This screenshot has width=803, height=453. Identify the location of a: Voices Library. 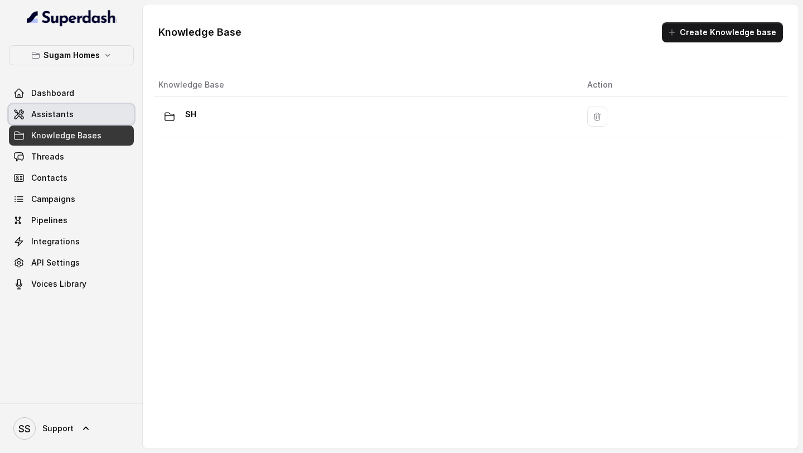
(71, 284).